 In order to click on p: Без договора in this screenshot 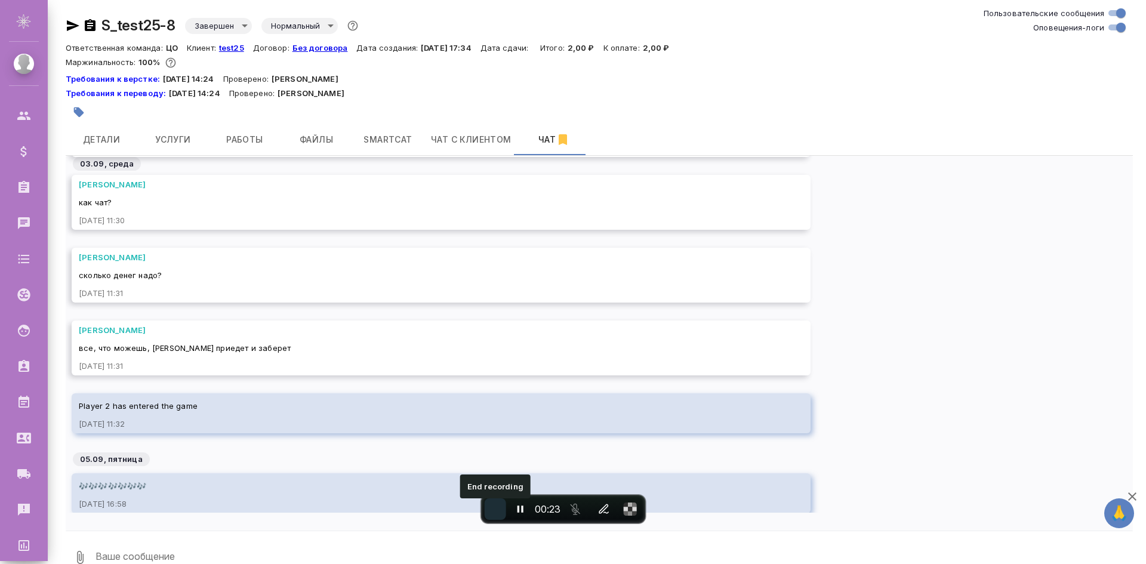, I will do `click(325, 48)`.